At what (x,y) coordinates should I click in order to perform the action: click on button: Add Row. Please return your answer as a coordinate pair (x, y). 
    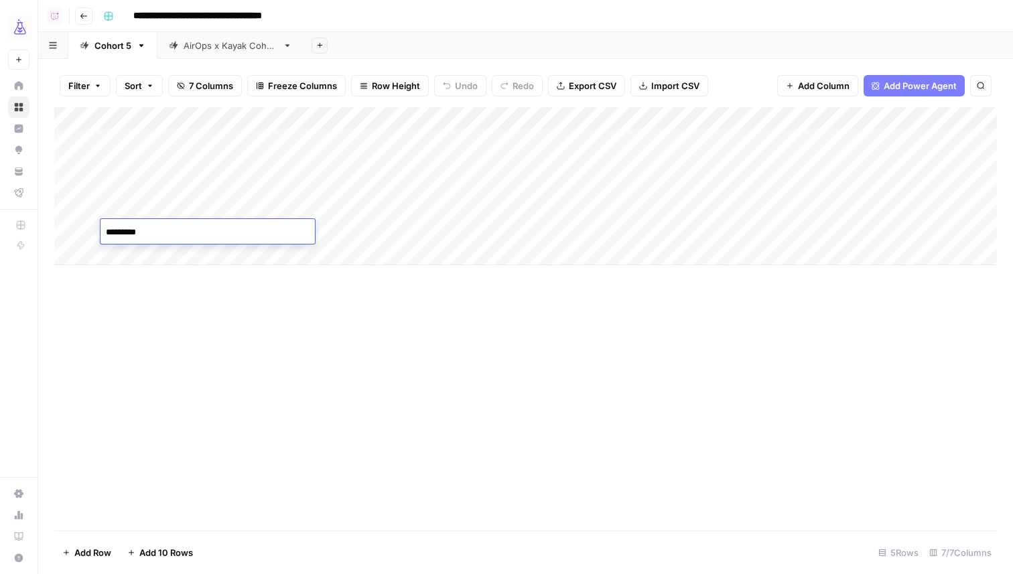
    Looking at the image, I should click on (86, 552).